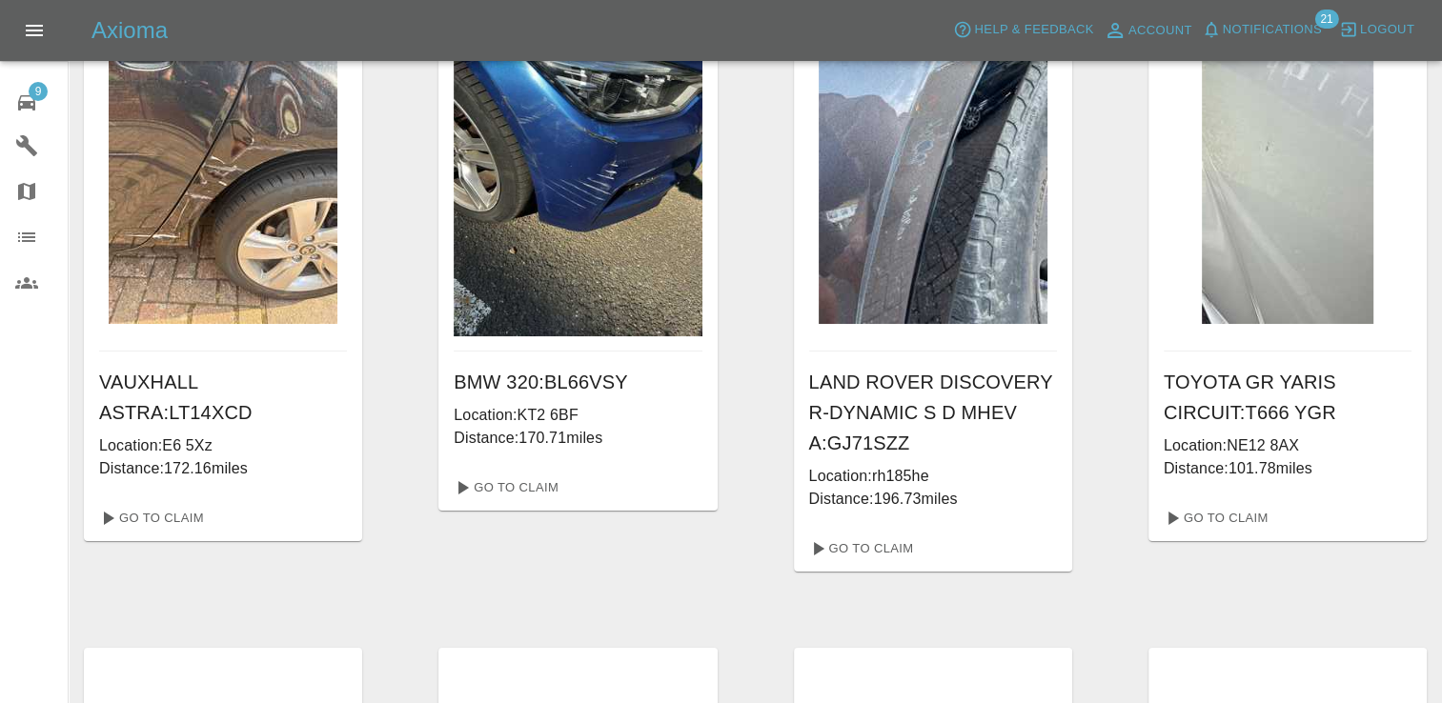 The height and width of the screenshot is (703, 1442). Describe the element at coordinates (1325, 19) in the screenshot. I see `span: 21` at that location.